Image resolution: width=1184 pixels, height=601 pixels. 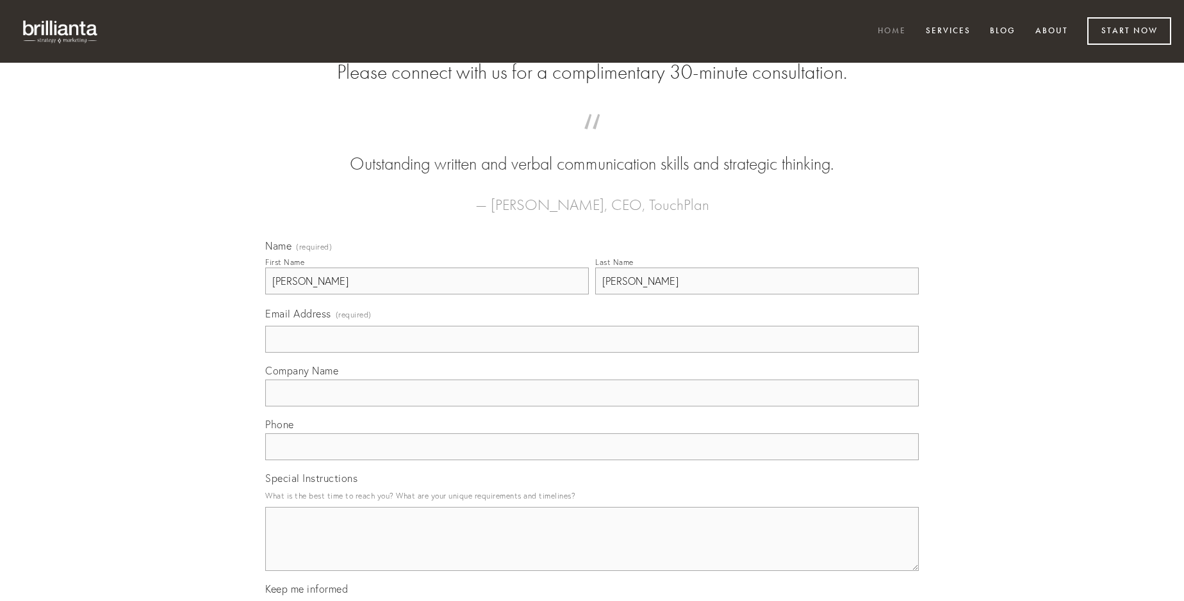 What do you see at coordinates (592, 72) in the screenshot?
I see `h2: Please connect with us for a complimentary 30-minute consultation.` at bounding box center [592, 72].